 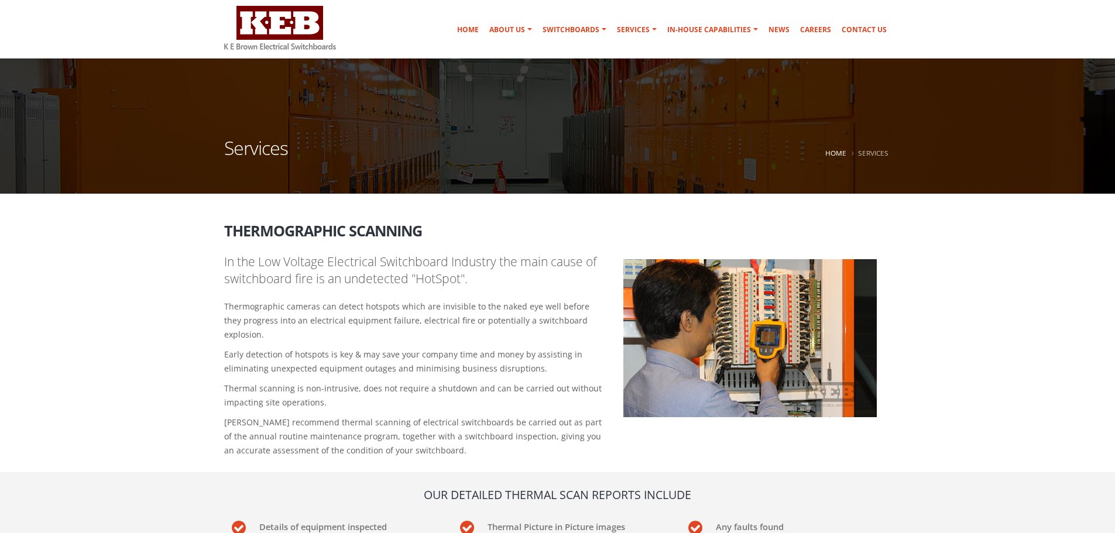 What do you see at coordinates (864, 30) in the screenshot?
I see `a: Contact Us` at bounding box center [864, 30].